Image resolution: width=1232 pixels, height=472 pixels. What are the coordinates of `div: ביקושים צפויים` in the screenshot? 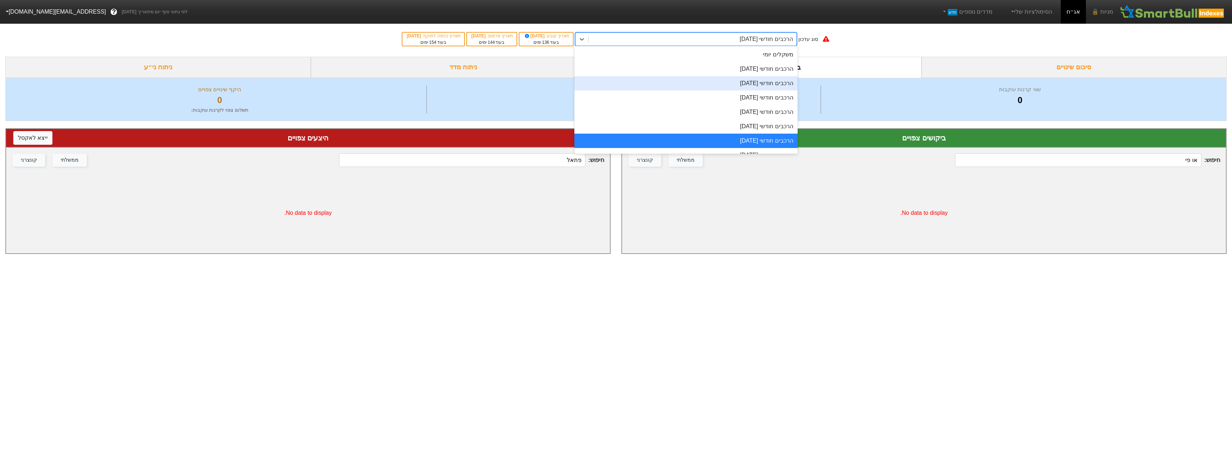 It's located at (924, 138).